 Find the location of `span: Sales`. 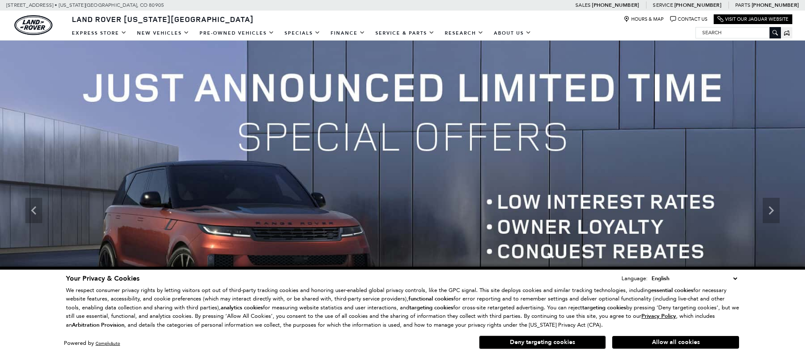

span: Sales is located at coordinates (583, 5).